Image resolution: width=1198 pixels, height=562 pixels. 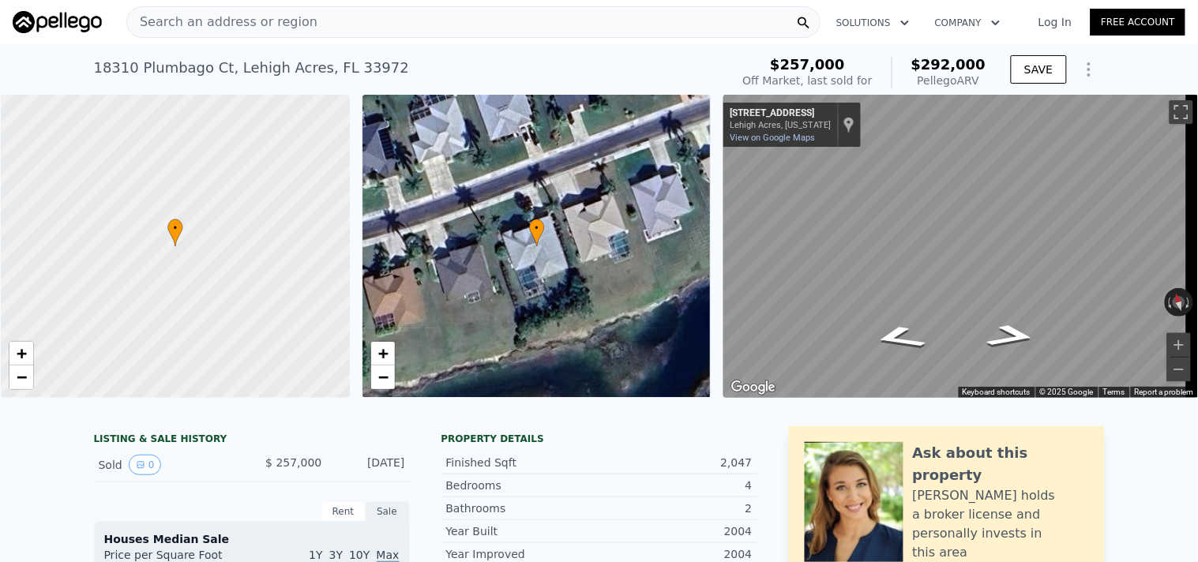 What do you see at coordinates (753, 388) in the screenshot?
I see `img: Google` at bounding box center [753, 388].